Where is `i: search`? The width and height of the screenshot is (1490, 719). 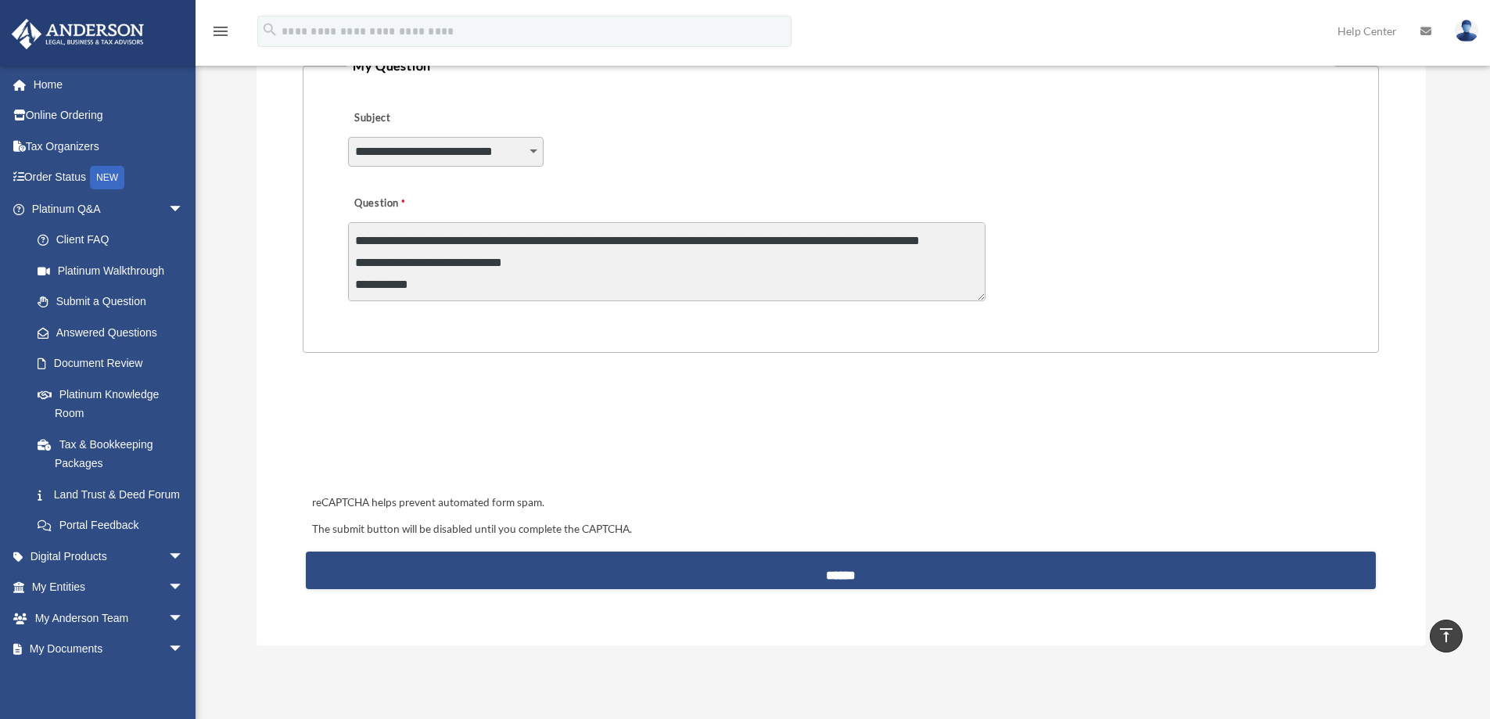 i: search is located at coordinates (270, 30).